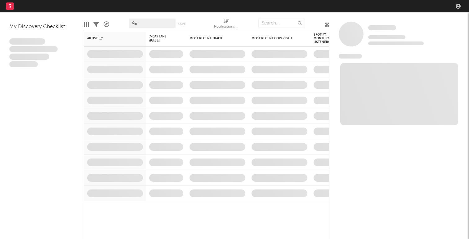 This screenshot has height=239, width=469. I want to click on span: Lorem ipsum dolor, so click(27, 42).